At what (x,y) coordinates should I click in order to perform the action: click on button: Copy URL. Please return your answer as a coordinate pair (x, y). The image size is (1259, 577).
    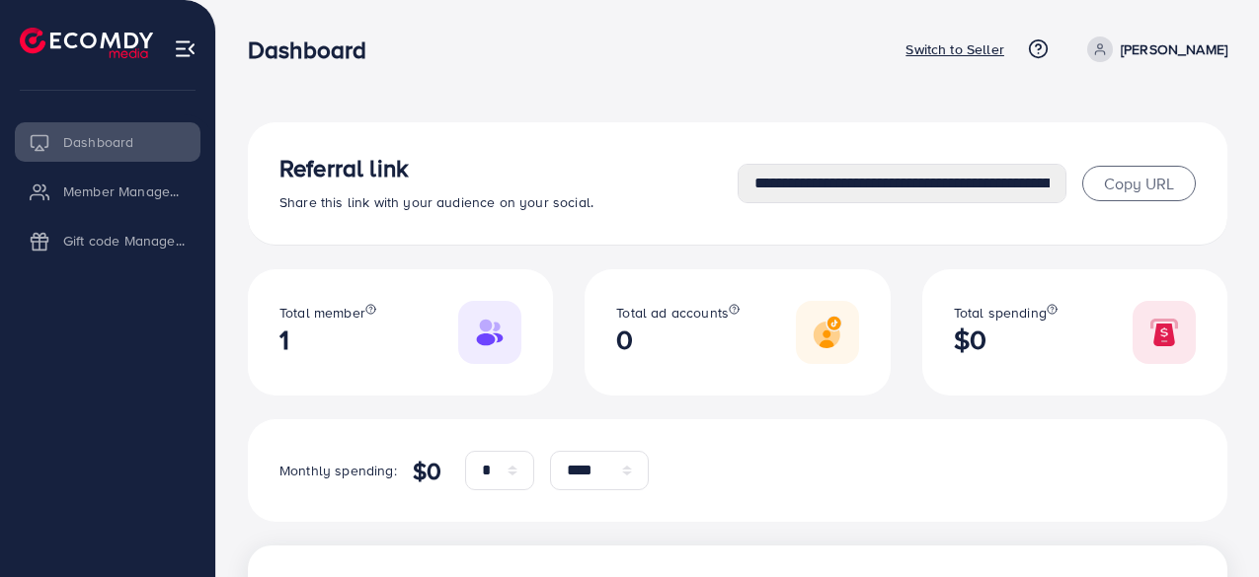
    Looking at the image, I should click on (1138, 184).